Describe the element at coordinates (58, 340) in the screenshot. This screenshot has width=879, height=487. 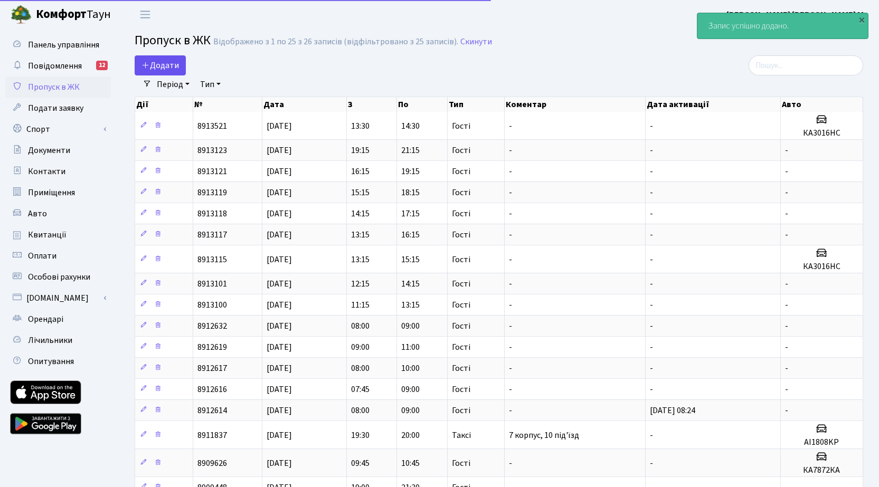
I see `a: Лічильники` at that location.